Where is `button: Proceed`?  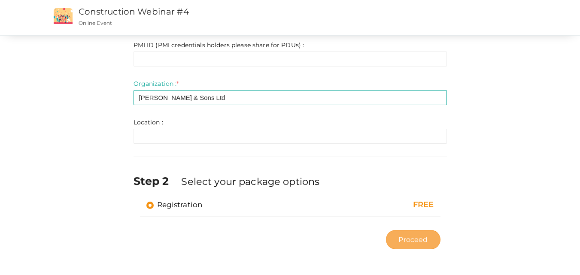
button: Proceed is located at coordinates (413, 239).